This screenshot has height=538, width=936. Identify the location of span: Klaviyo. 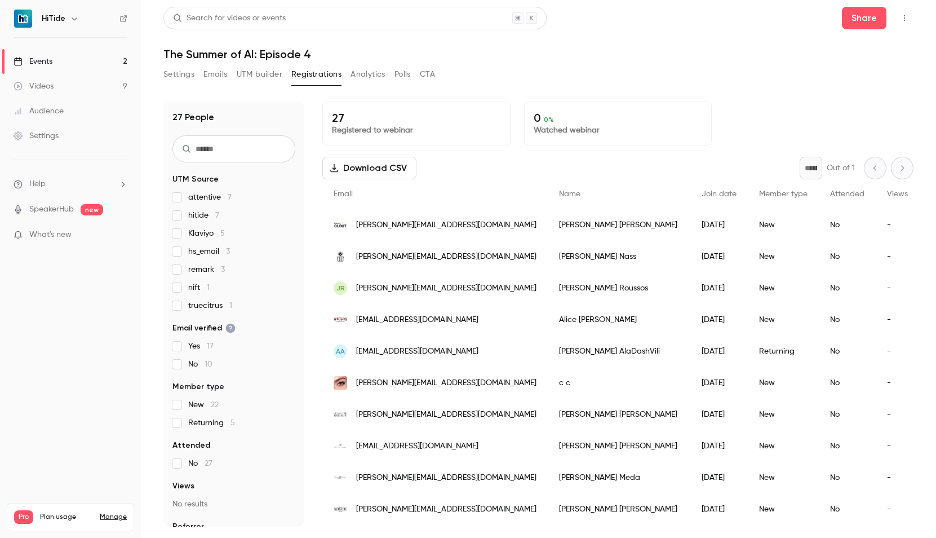
(206, 233).